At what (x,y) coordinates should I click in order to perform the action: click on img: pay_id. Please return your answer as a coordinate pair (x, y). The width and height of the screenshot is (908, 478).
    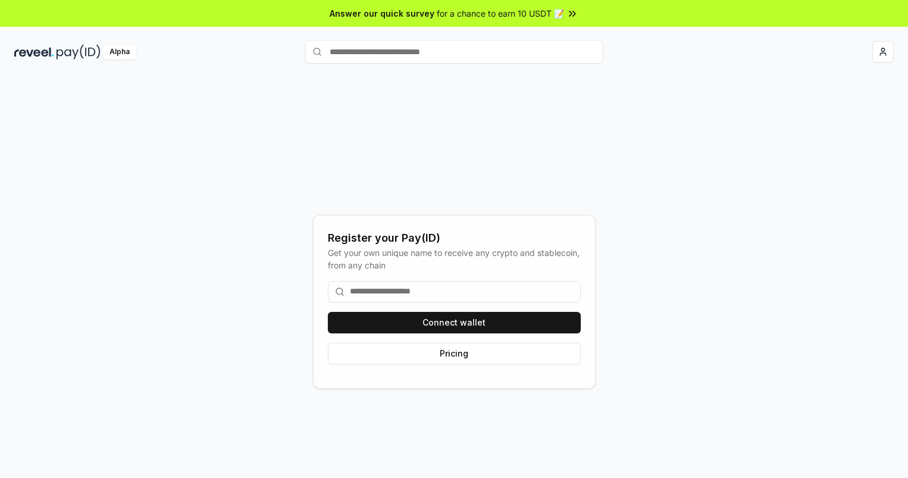
    Looking at the image, I should click on (79, 52).